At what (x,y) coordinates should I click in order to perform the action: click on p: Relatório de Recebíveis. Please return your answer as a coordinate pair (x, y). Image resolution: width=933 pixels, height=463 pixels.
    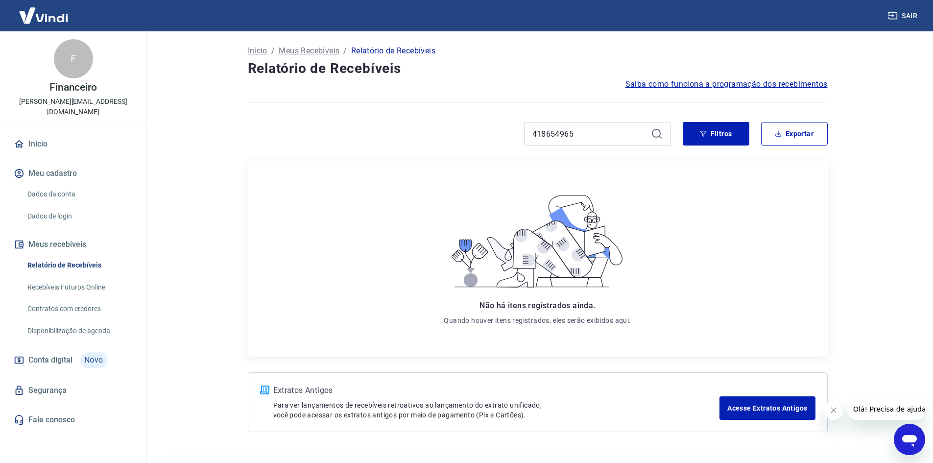
    Looking at the image, I should click on (393, 51).